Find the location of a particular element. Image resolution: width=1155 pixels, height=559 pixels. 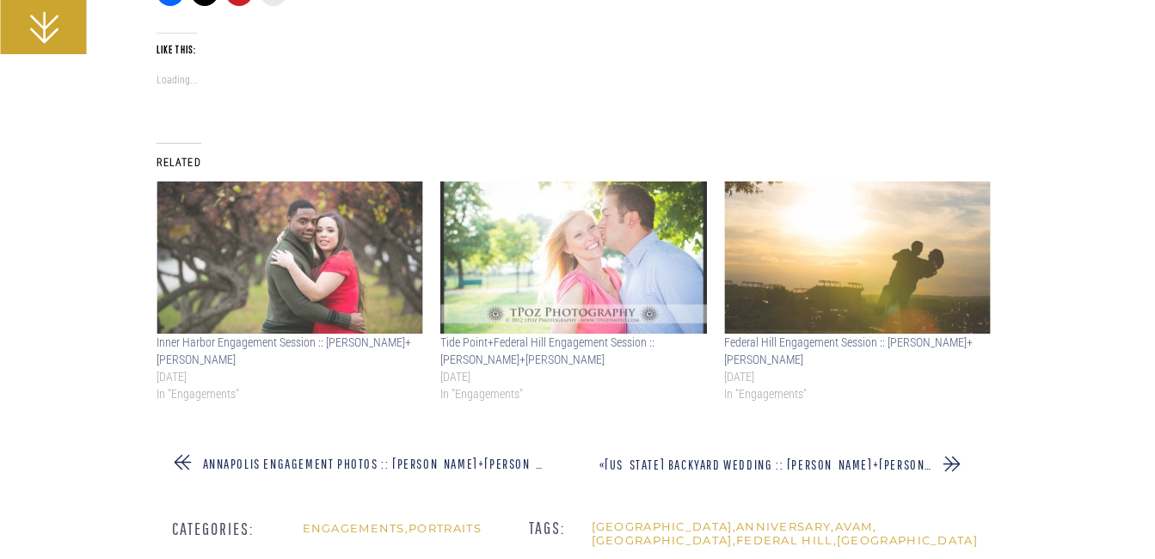

em: Related is located at coordinates (179, 156).